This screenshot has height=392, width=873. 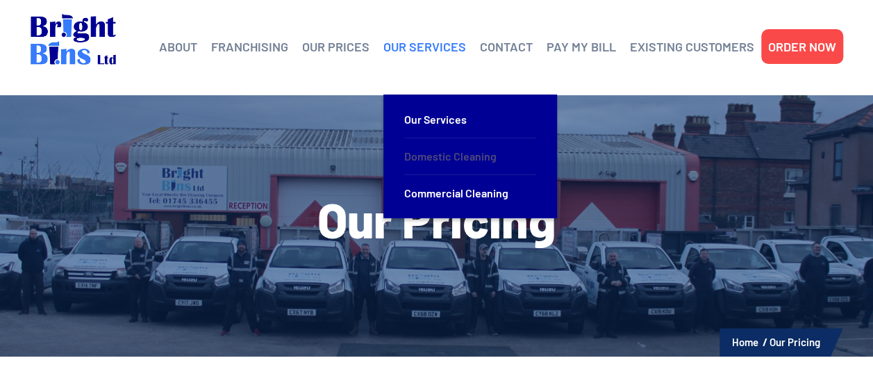 I want to click on a: FRANCHISING, so click(x=249, y=47).